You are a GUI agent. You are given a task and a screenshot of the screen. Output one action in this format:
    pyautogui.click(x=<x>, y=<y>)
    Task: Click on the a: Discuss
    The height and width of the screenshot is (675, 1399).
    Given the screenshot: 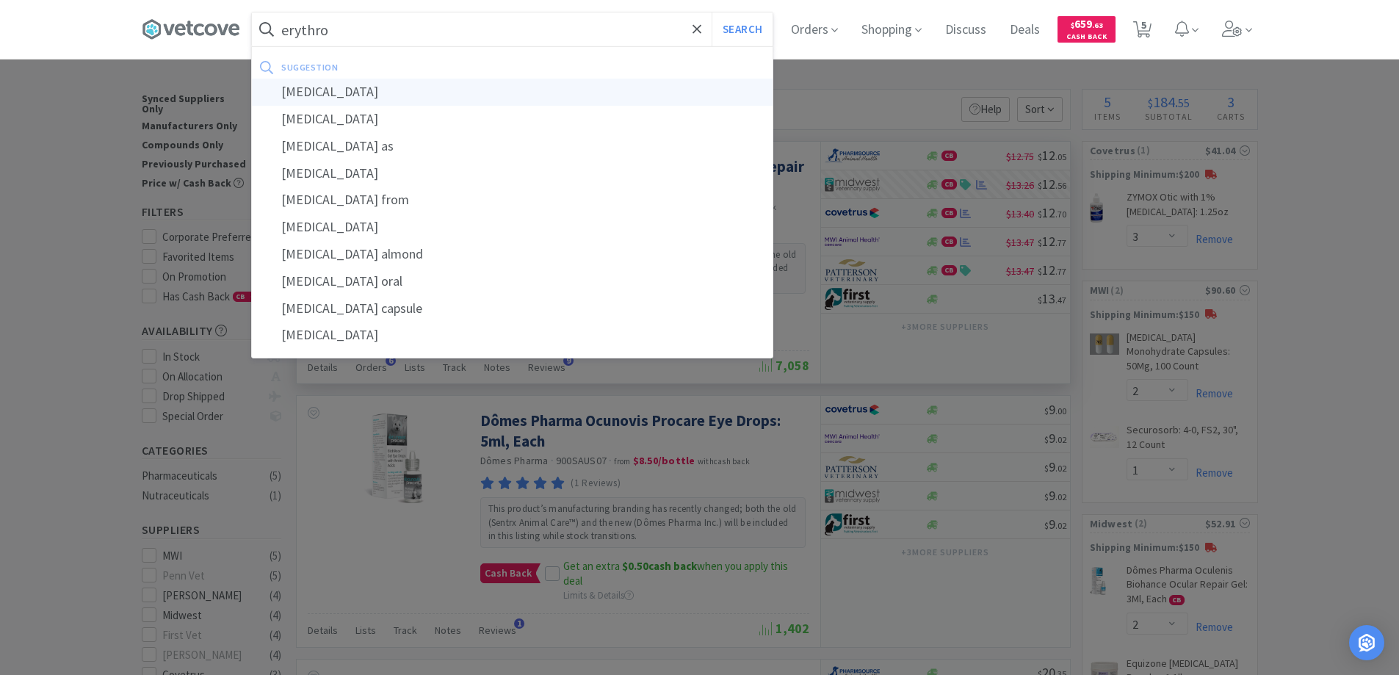 What is the action you would take?
    pyautogui.click(x=965, y=30)
    